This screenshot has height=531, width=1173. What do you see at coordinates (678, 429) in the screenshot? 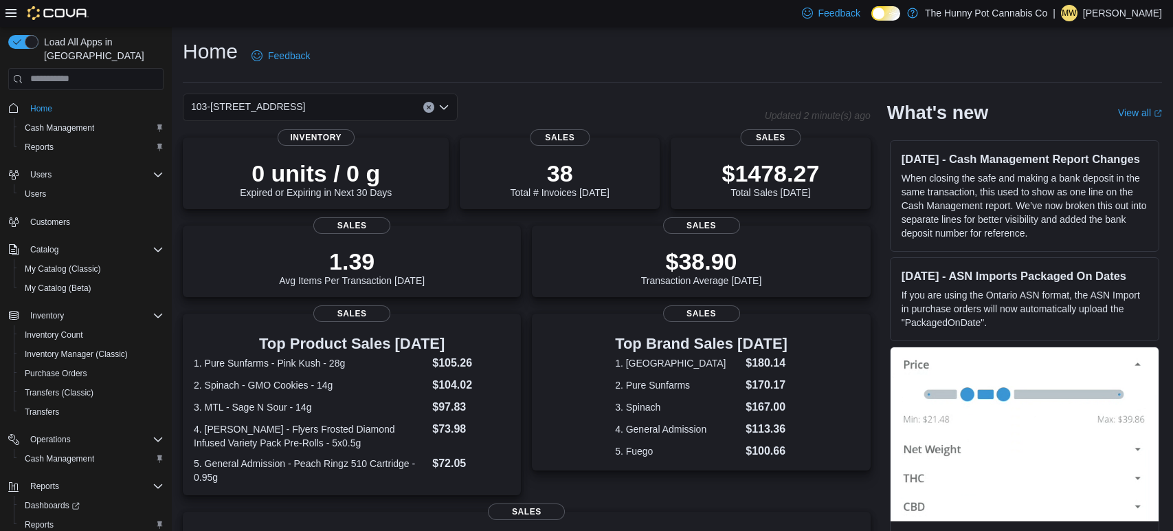
I see `dt: 4. General Admission` at bounding box center [678, 429].